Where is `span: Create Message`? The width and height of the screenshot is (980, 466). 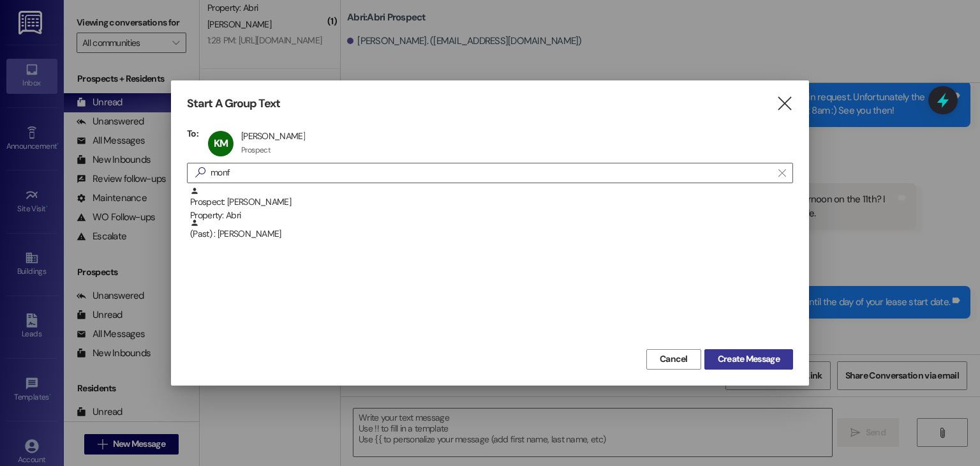 span: Create Message is located at coordinates (748, 359).